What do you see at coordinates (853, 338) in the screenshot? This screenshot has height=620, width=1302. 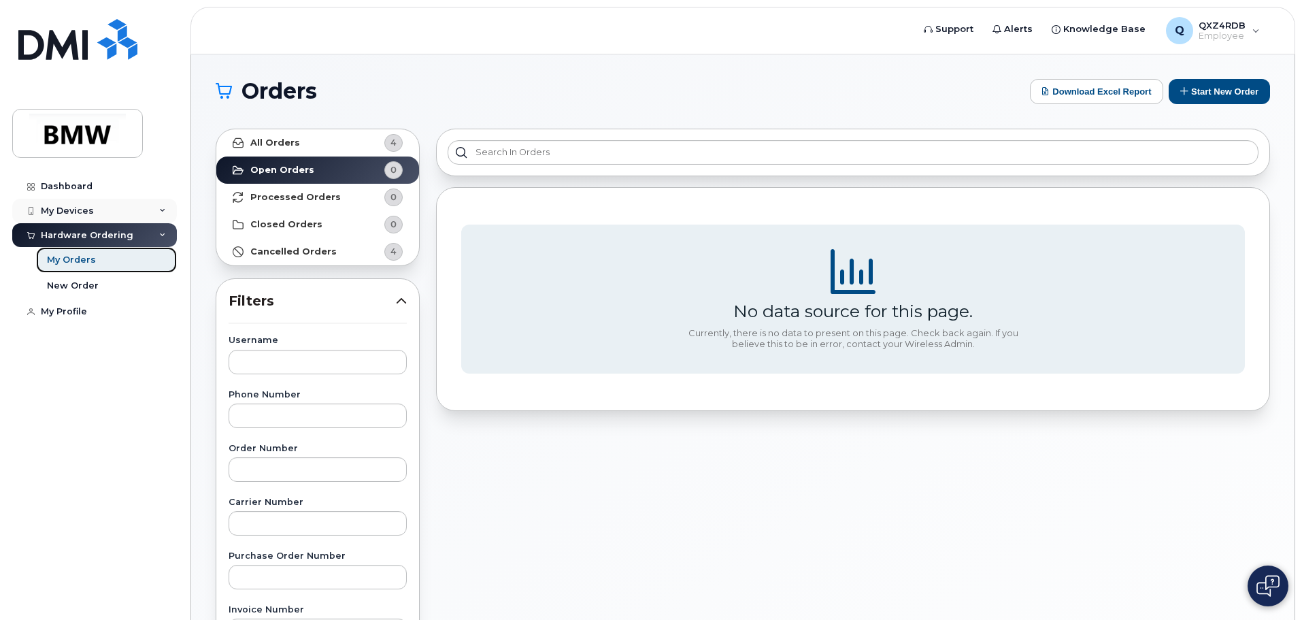 I see `div: Currently, there is no data to present on this page. Check back again. If you believe this to be ...` at bounding box center [853, 338].